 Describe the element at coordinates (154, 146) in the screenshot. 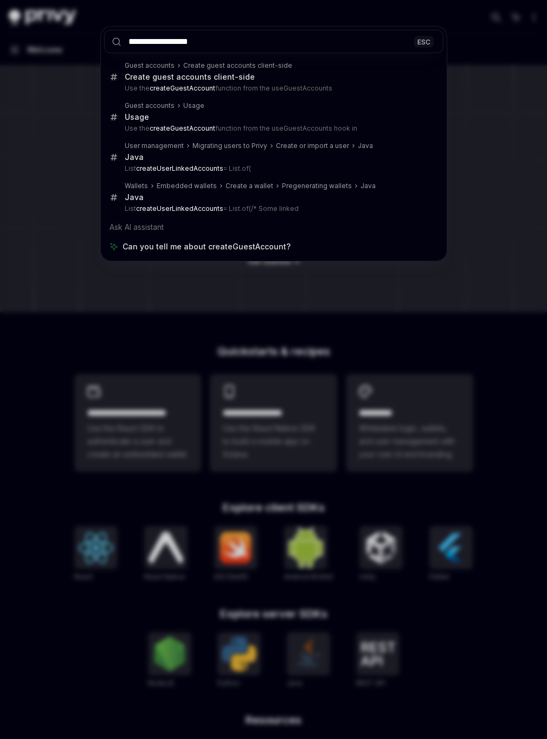

I see `div: User management` at that location.